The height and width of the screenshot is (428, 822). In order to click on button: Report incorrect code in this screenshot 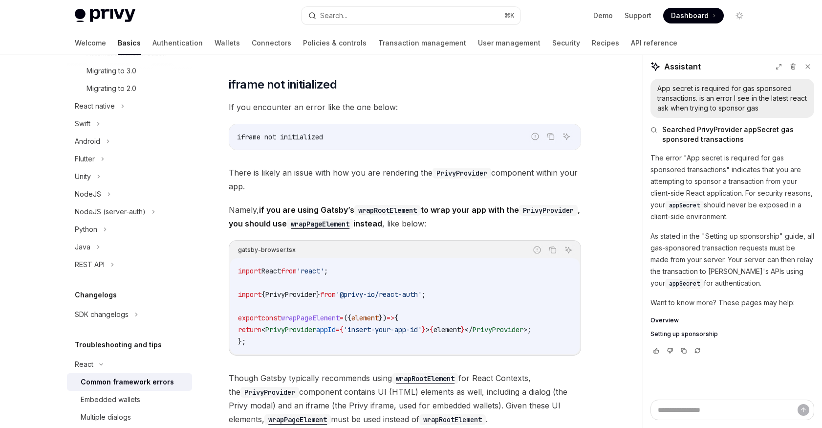, I will do `click(537, 250)`.